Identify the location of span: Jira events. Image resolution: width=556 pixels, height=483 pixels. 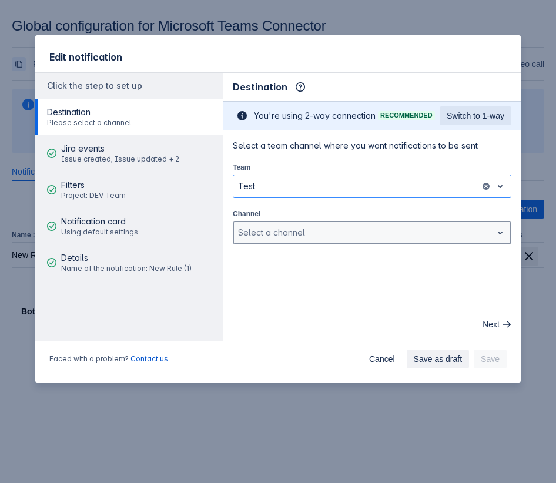
(120, 149).